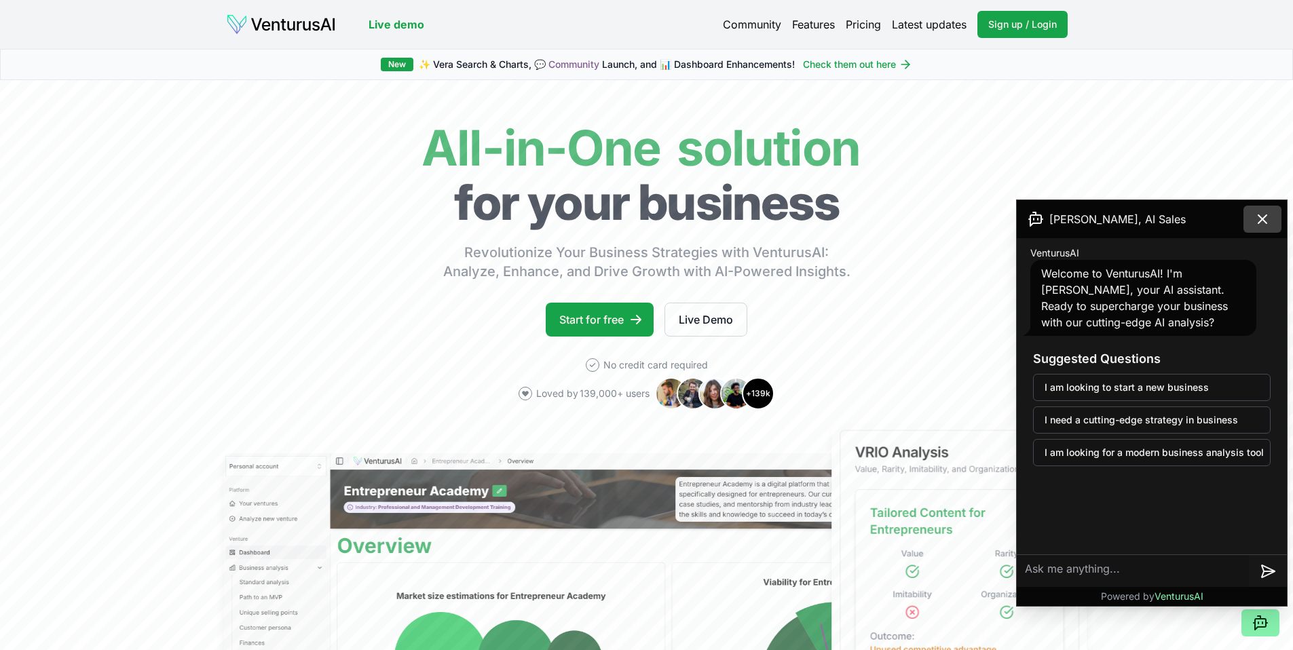 The width and height of the screenshot is (1293, 650). Describe the element at coordinates (397, 24) in the screenshot. I see `a: Live demo` at that location.